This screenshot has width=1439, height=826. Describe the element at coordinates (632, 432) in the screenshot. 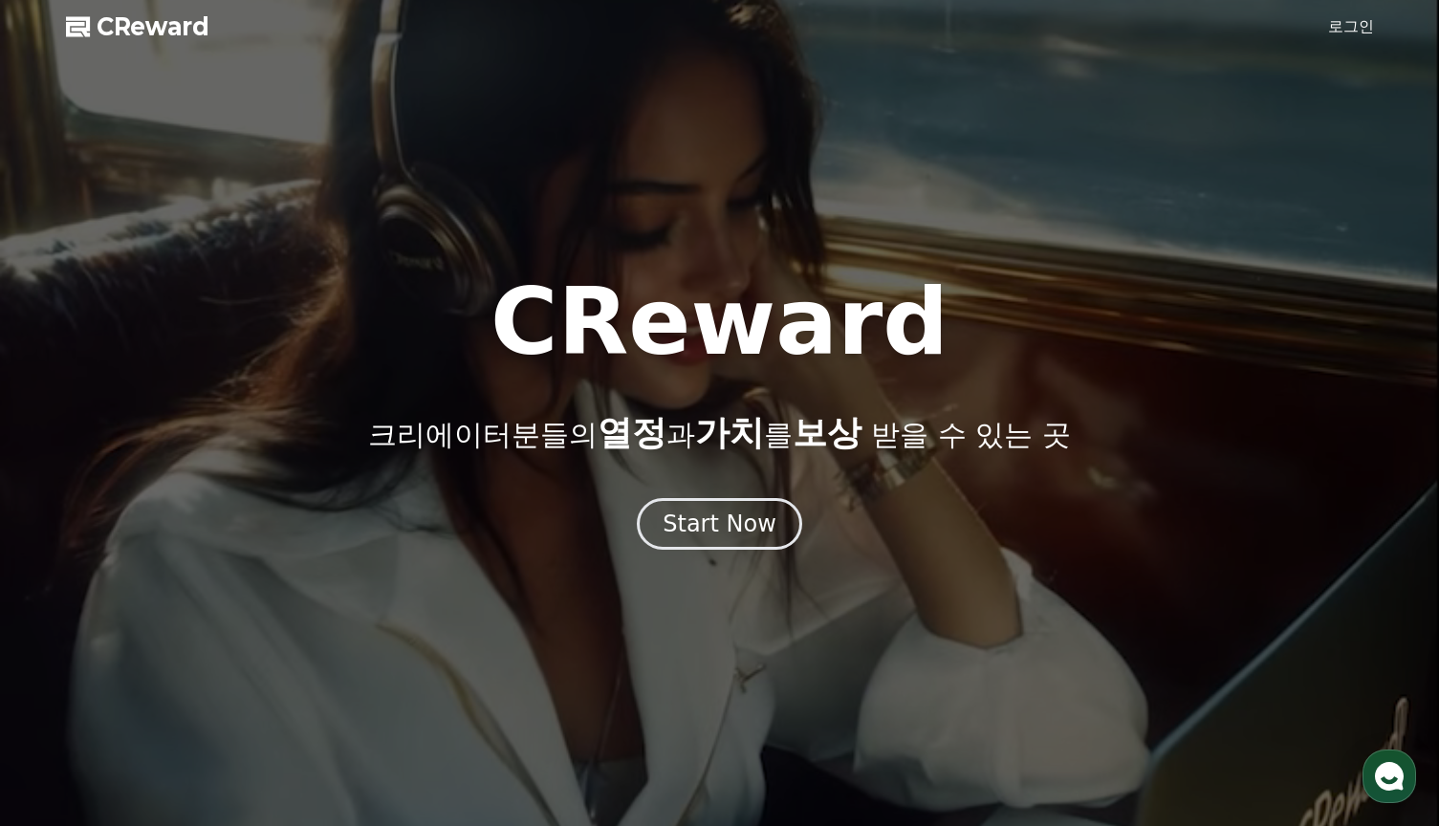

I see `span: 열정` at that location.